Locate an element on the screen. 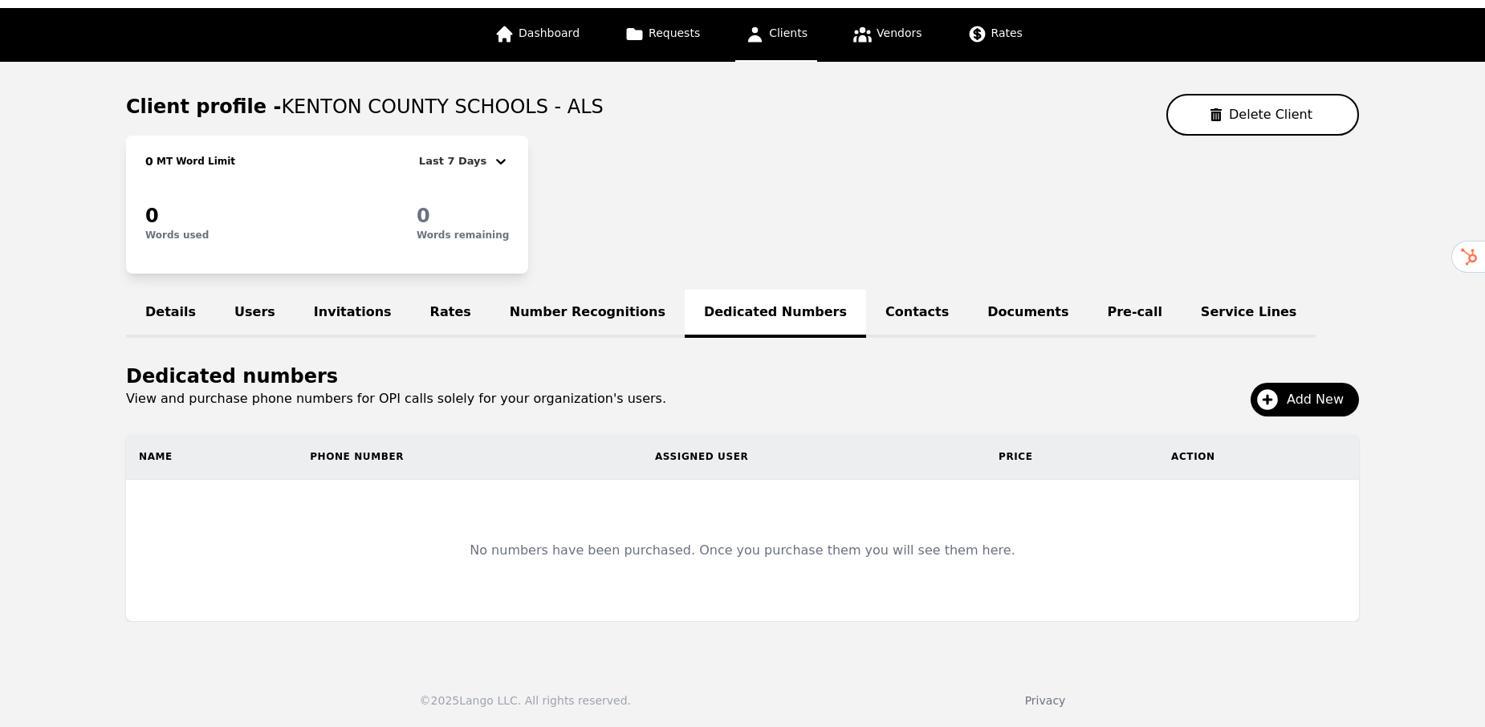 The width and height of the screenshot is (1485, 727). a: Invitations is located at coordinates (352, 314).